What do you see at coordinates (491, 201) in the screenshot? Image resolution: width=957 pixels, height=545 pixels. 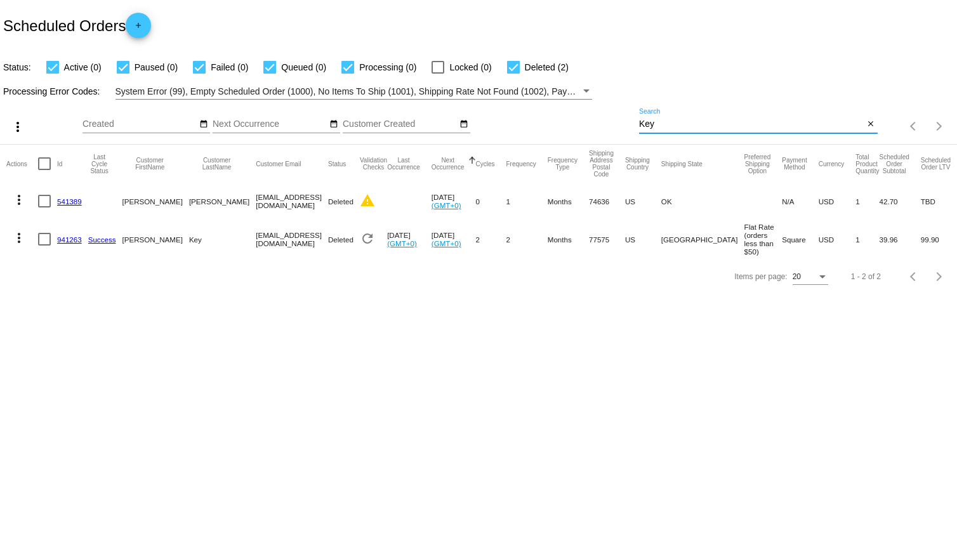 I see `mat-cell: 0` at bounding box center [491, 201].